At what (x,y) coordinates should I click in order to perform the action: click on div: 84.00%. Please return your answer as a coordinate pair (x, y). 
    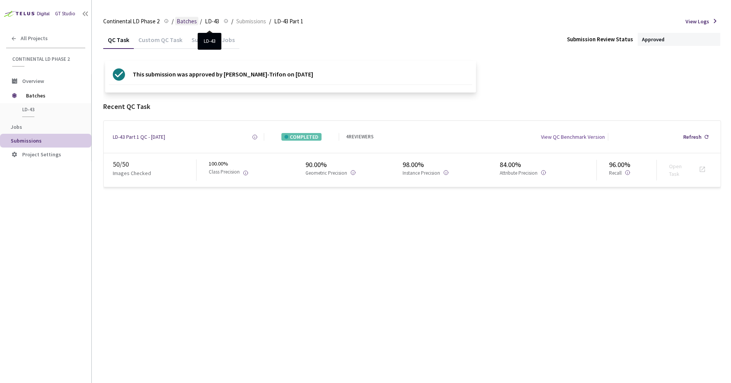
    Looking at the image, I should click on (548, 165).